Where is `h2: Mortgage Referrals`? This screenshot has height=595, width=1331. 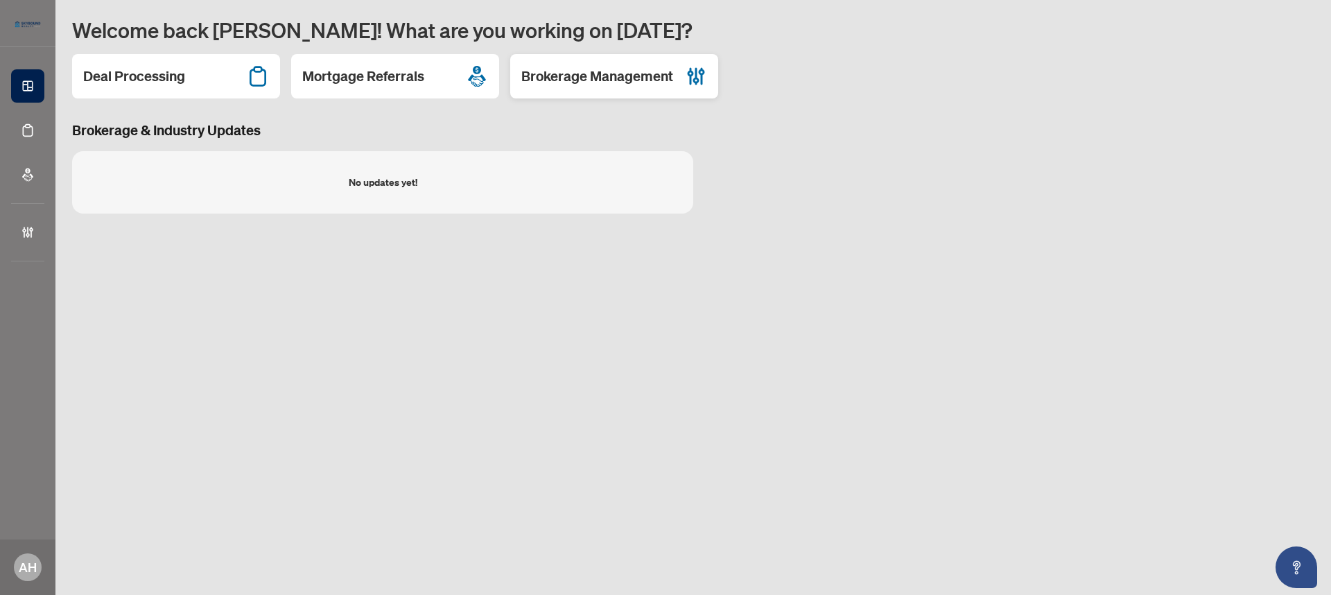
h2: Mortgage Referrals is located at coordinates (363, 76).